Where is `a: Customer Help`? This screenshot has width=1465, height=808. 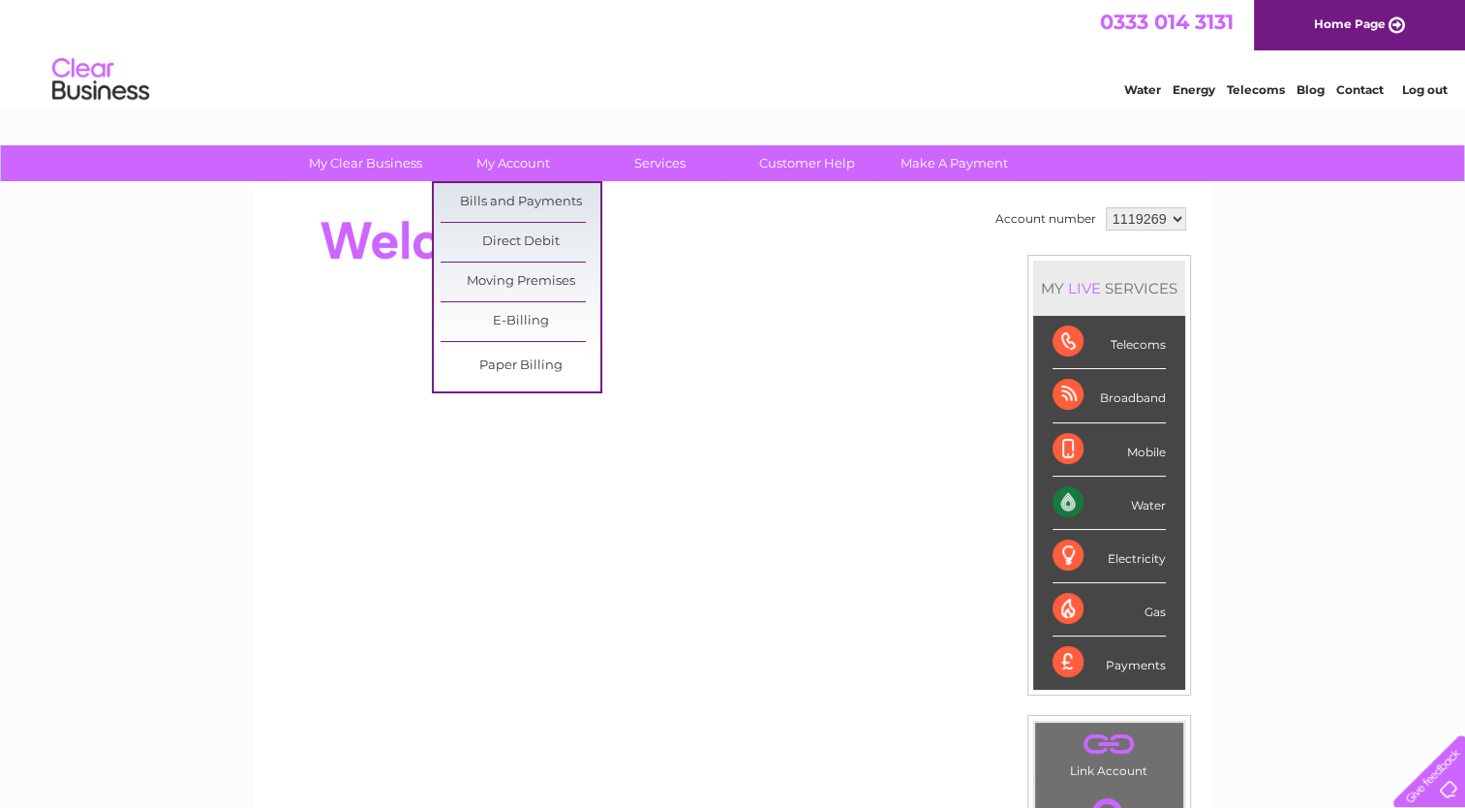 a: Customer Help is located at coordinates (807, 163).